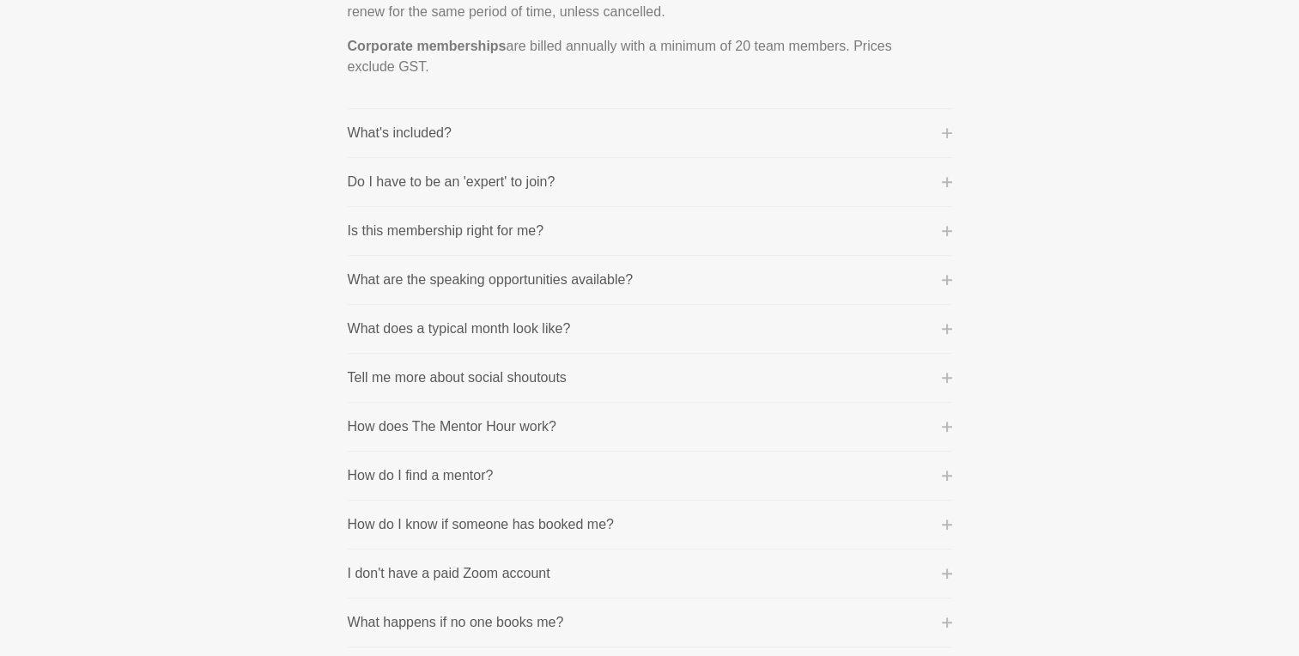  What do you see at coordinates (650, 133) in the screenshot?
I see `button: What's included?` at bounding box center [650, 133].